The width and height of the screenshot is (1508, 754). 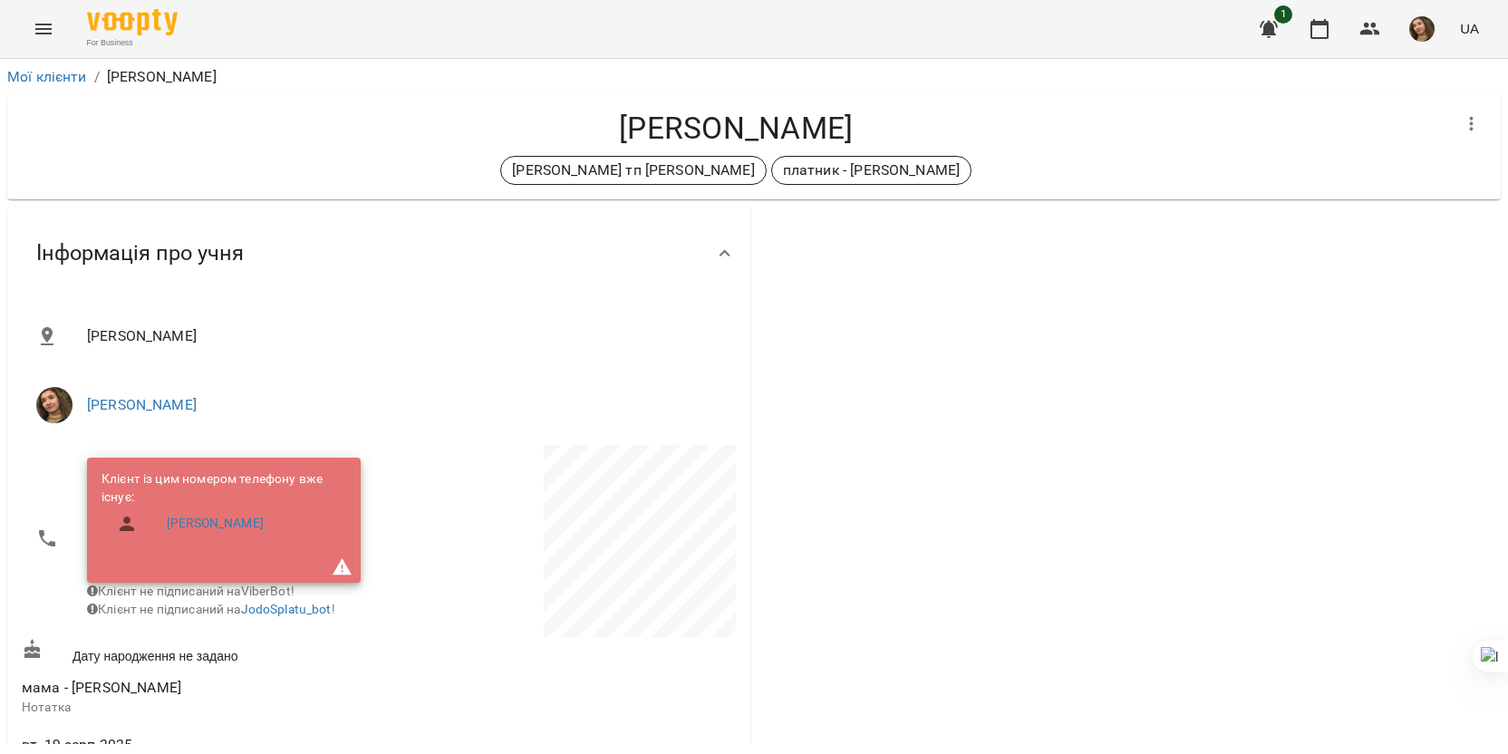 I want to click on ul: Клієнт із цим номером телефону вже існує:, so click(x=224, y=509).